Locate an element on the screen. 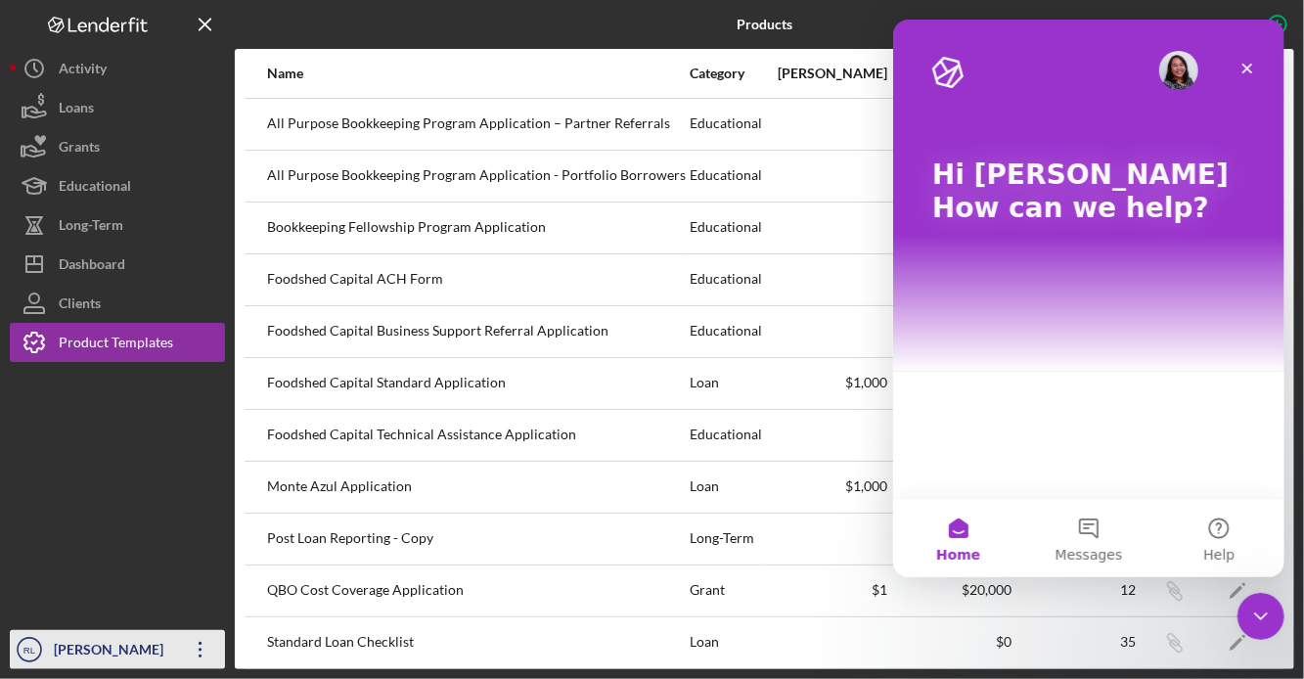 The height and width of the screenshot is (679, 1304). b: Products is located at coordinates (764, 24).